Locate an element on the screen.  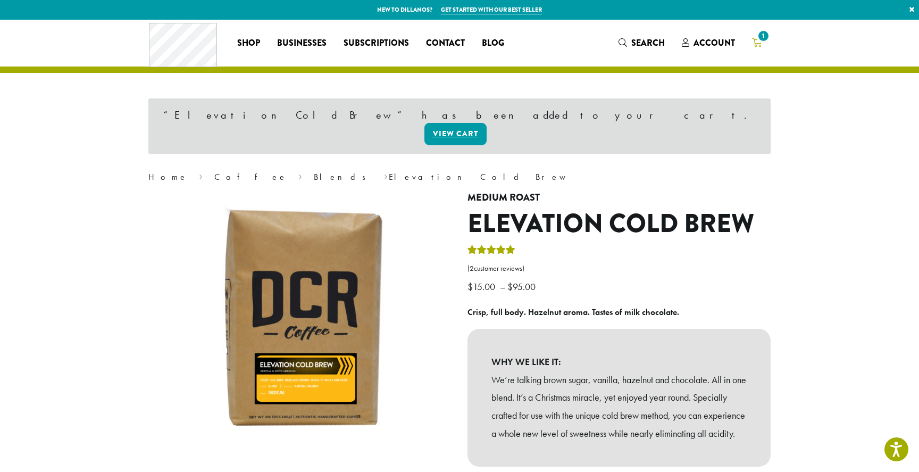
h4: Medium Roast is located at coordinates (619, 198).